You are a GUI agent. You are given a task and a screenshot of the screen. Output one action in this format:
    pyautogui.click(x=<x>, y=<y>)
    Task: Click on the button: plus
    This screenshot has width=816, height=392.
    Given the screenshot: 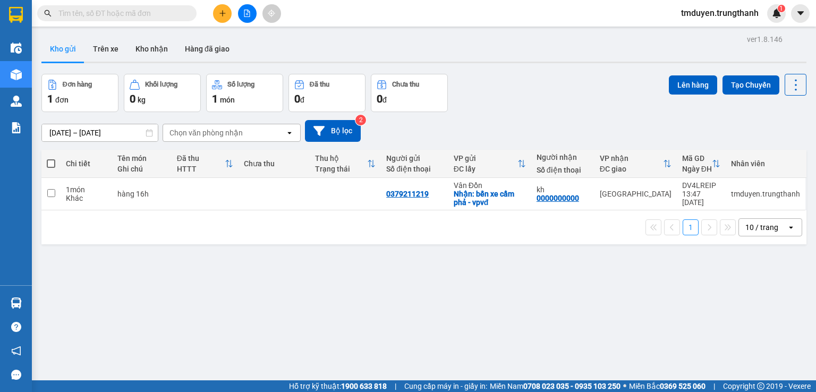 What is the action you would take?
    pyautogui.click(x=222, y=13)
    